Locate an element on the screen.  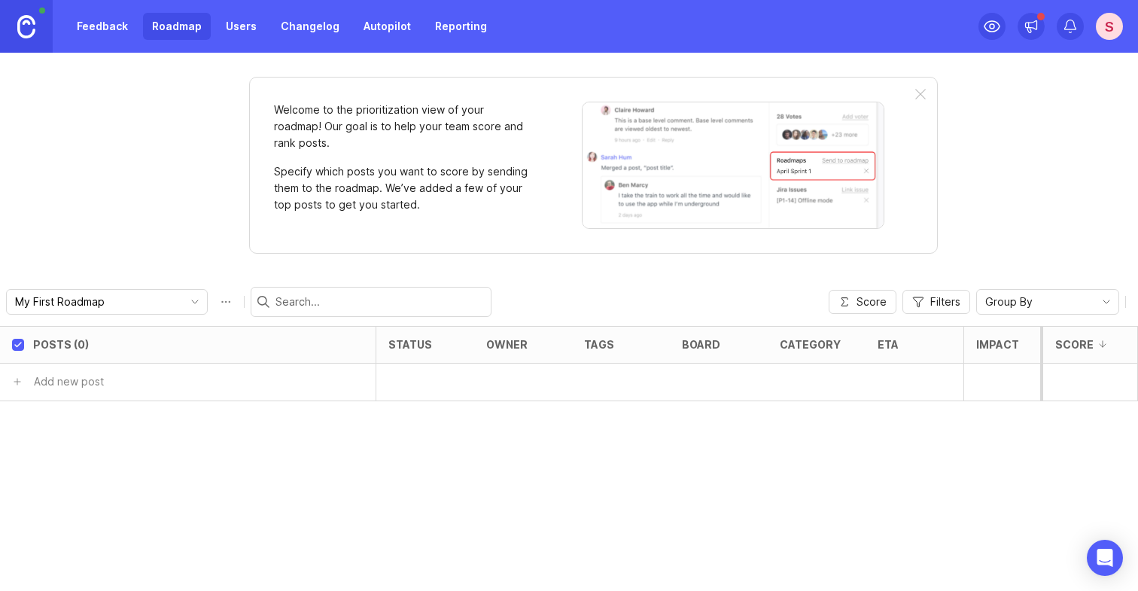
a: Reporting is located at coordinates (461, 26).